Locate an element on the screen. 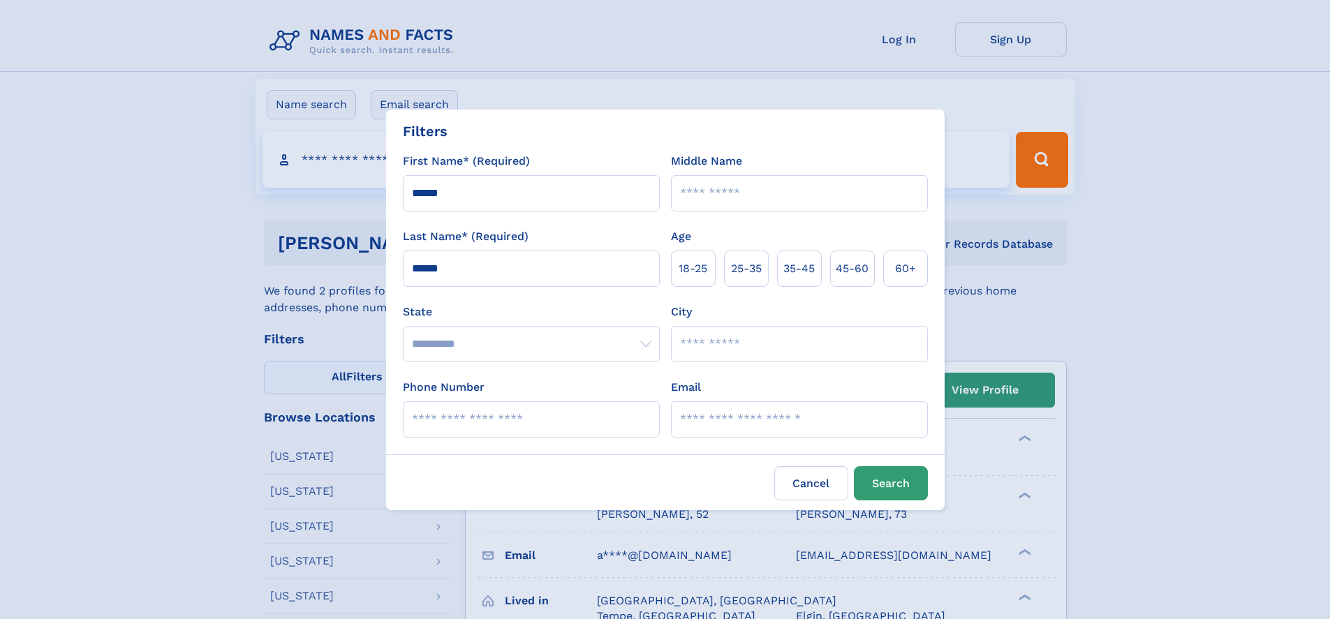 The image size is (1330, 619). label: State is located at coordinates (531, 312).